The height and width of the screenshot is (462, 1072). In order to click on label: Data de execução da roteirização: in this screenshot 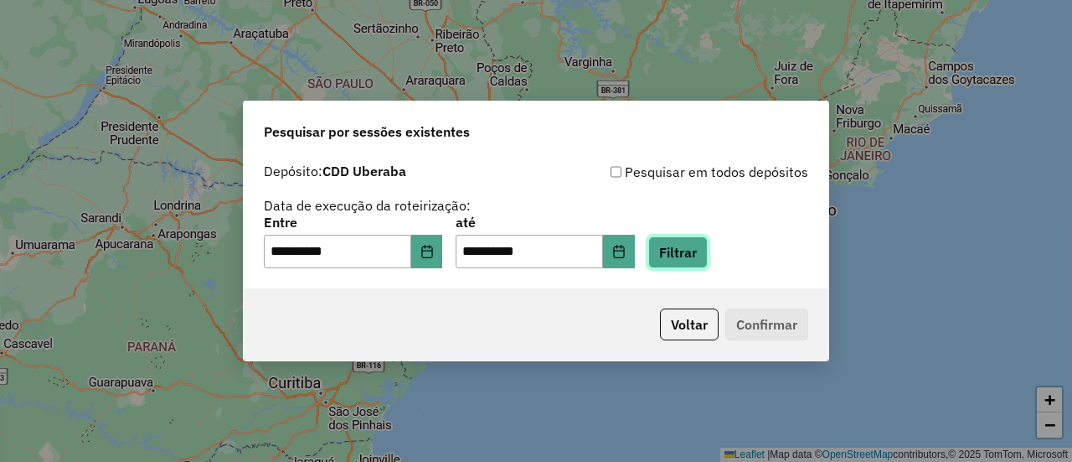, I will do `click(367, 205)`.